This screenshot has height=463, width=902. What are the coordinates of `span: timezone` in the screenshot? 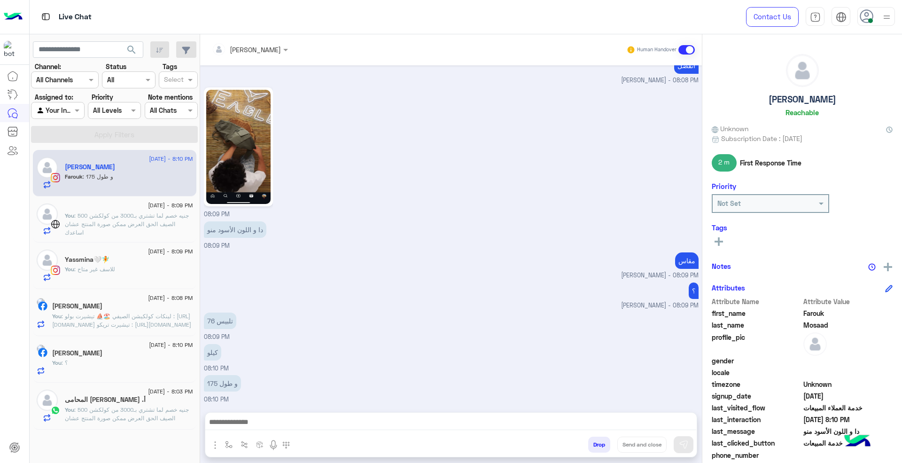 It's located at (757, 384).